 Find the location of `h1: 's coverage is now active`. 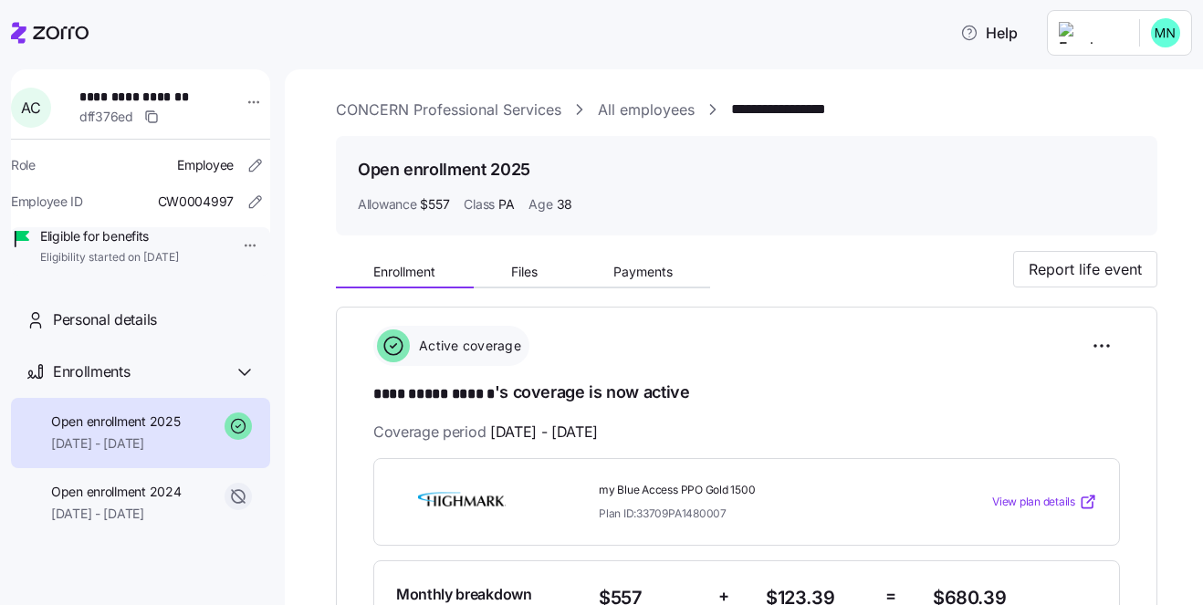

h1: 's coverage is now active is located at coordinates (747, 393).